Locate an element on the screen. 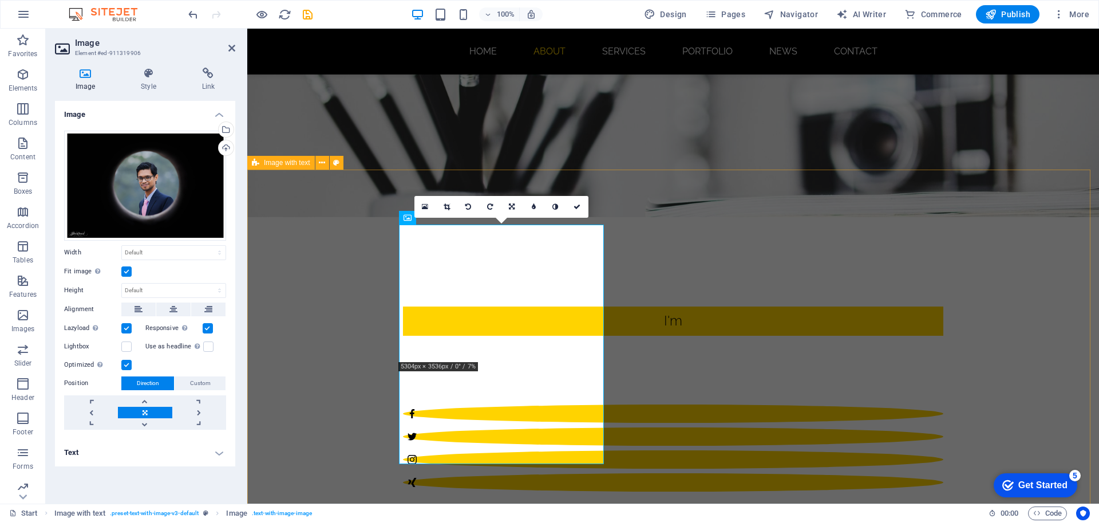 The width and height of the screenshot is (1099, 522). button: undo is located at coordinates (193, 14).